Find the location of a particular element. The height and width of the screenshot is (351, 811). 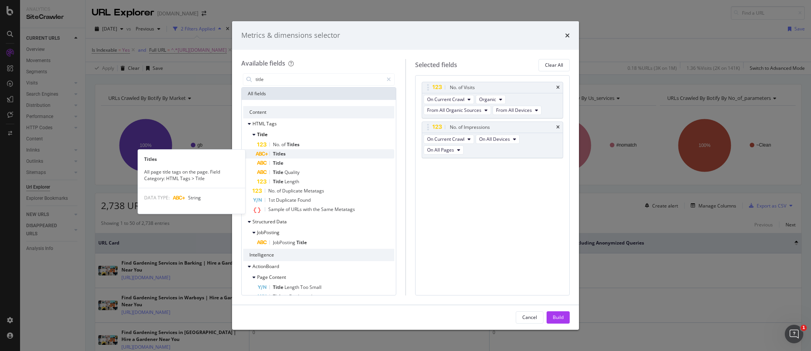

div: All fields is located at coordinates (319, 94).